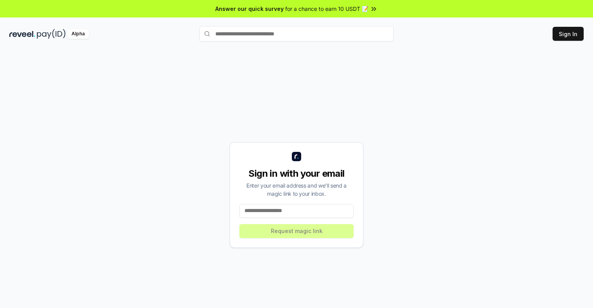 The image size is (593, 308). Describe the element at coordinates (297, 157) in the screenshot. I see `img: logo_small` at that location.